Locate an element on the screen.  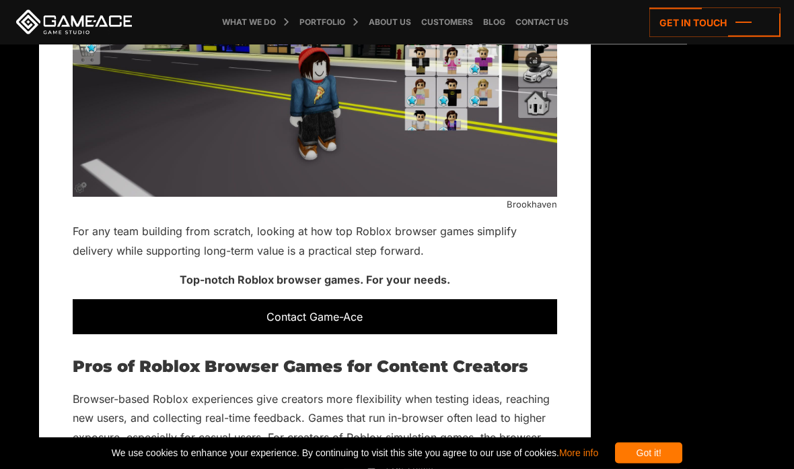
span: We use cookies to enhance your experience. By continuing to visit this site you agree to our use ... is located at coordinates (355, 452).